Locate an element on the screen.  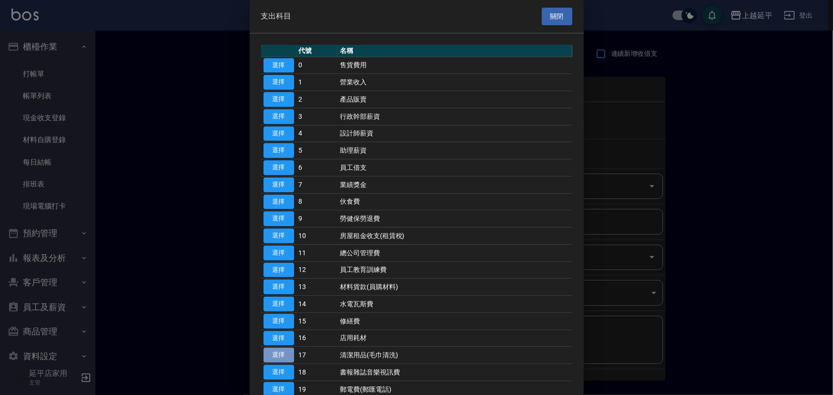
span: 支出科目 is located at coordinates (276, 16).